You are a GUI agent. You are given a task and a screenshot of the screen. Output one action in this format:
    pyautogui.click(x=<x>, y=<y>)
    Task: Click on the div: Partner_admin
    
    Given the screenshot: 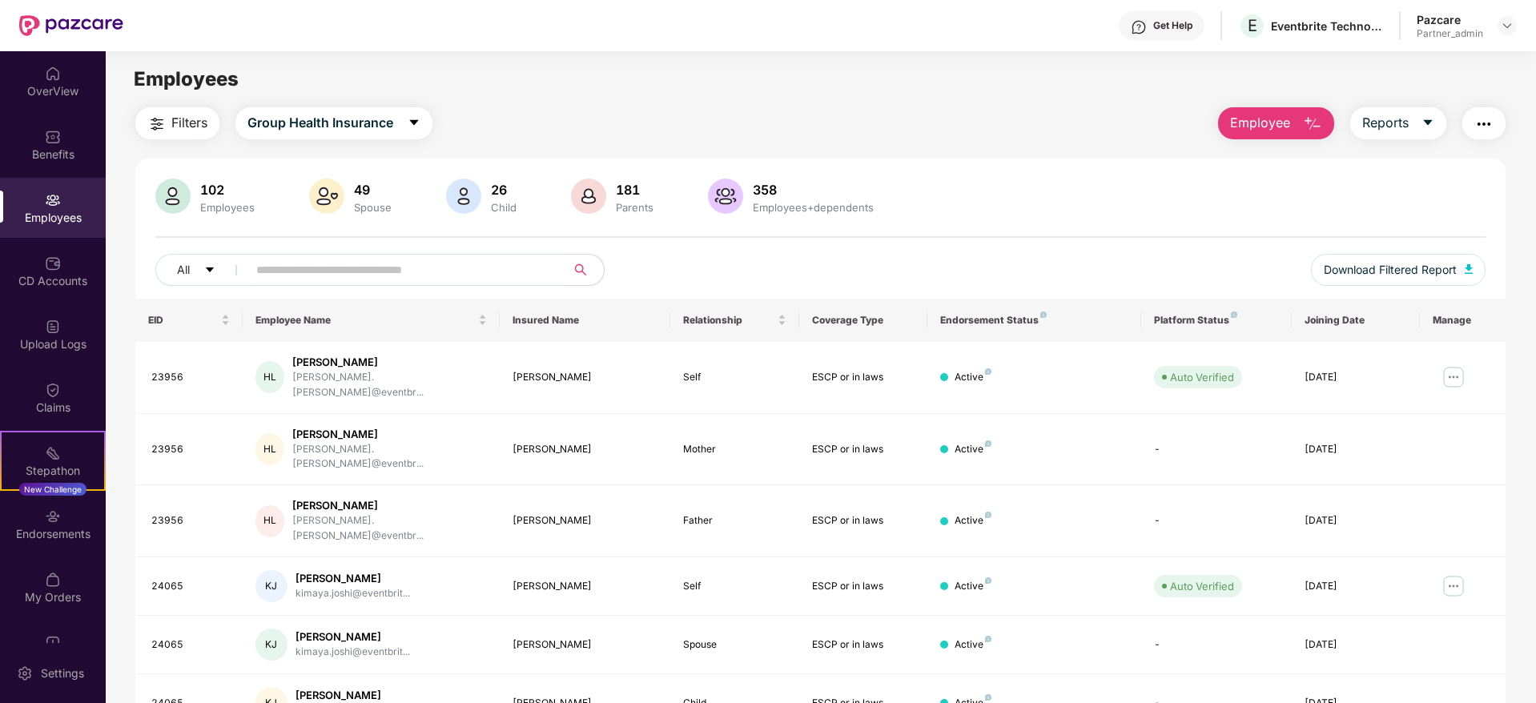 What is the action you would take?
    pyautogui.click(x=1449, y=34)
    